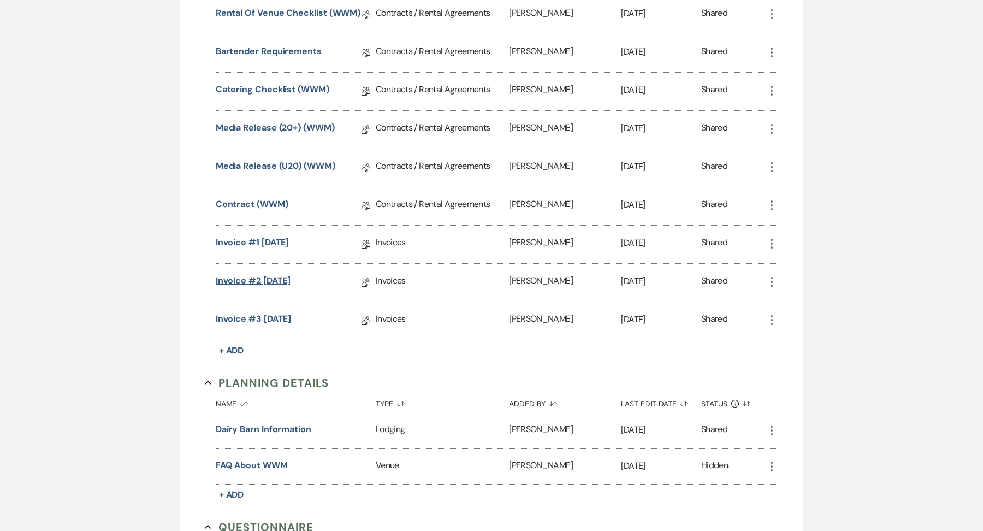  I want to click on a: Contract (WWM), so click(252, 206).